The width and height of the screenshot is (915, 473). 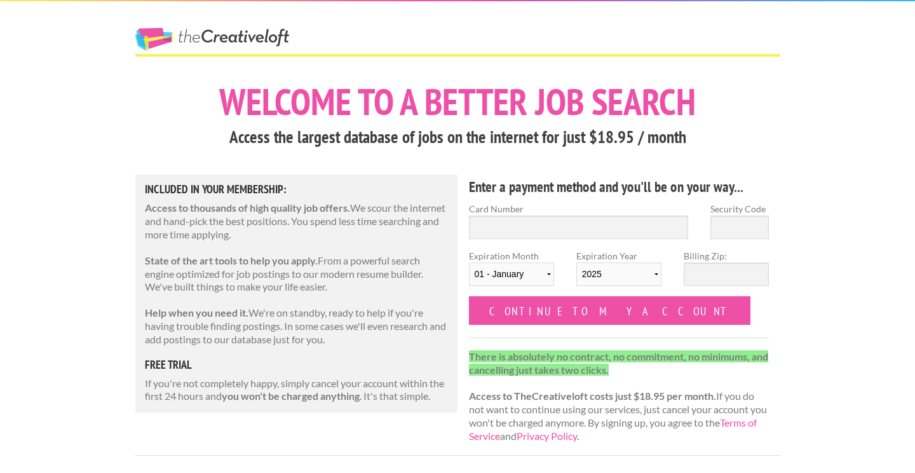 I want to click on strong: There is absolutely no contract, no commitment, no minimums, and cancelling just takes two clicks., so click(x=619, y=363).